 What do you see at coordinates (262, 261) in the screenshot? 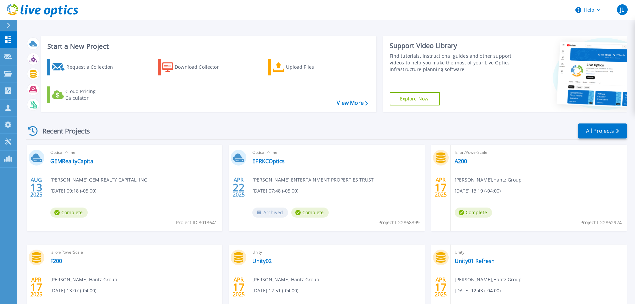
I see `a: Unity02` at bounding box center [262, 261].